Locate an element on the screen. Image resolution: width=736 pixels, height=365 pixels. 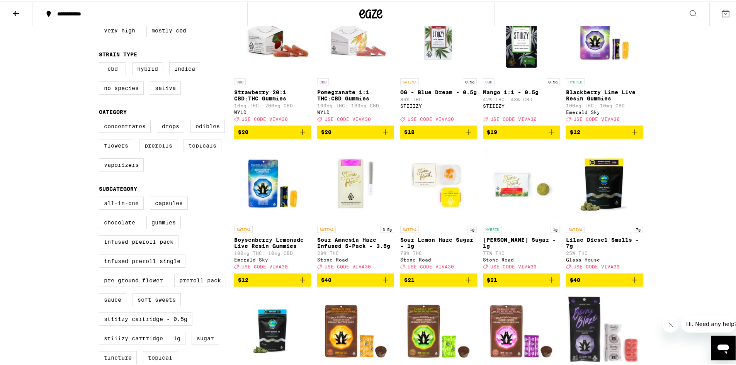
img: Emerald Sky - Boysenberry Lemonade Live Resin Gummies is located at coordinates (272, 182).